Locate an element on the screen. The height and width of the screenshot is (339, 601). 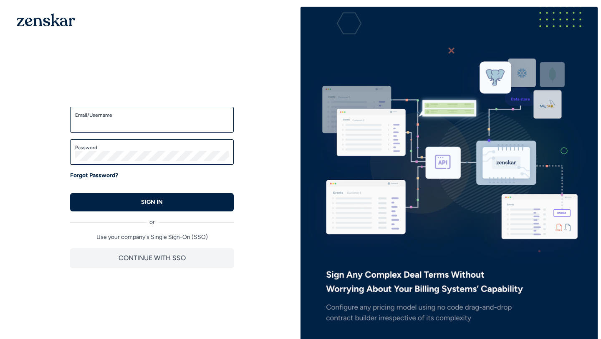
div: or is located at coordinates (152, 219).